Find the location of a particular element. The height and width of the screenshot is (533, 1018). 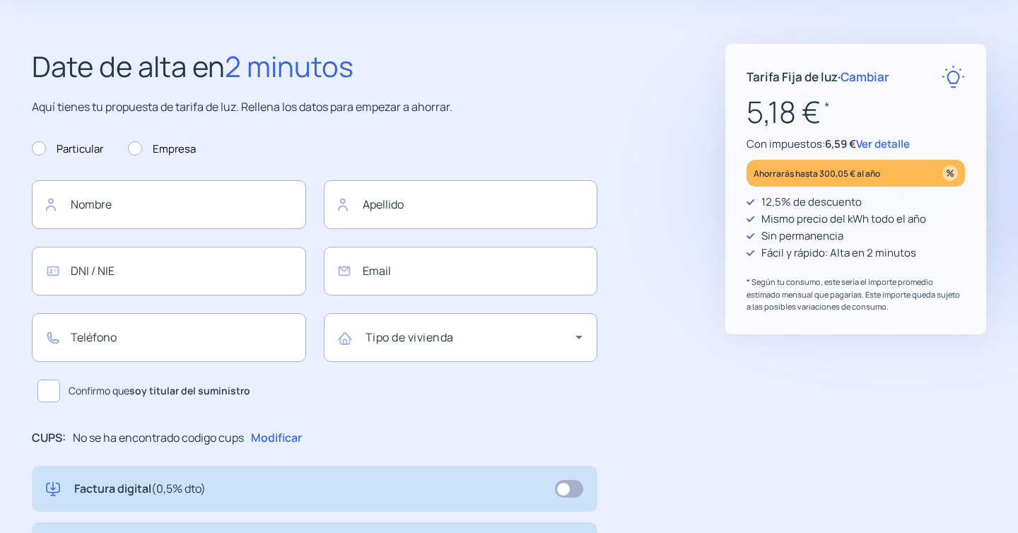

p: 5,18 € is located at coordinates (855, 112).